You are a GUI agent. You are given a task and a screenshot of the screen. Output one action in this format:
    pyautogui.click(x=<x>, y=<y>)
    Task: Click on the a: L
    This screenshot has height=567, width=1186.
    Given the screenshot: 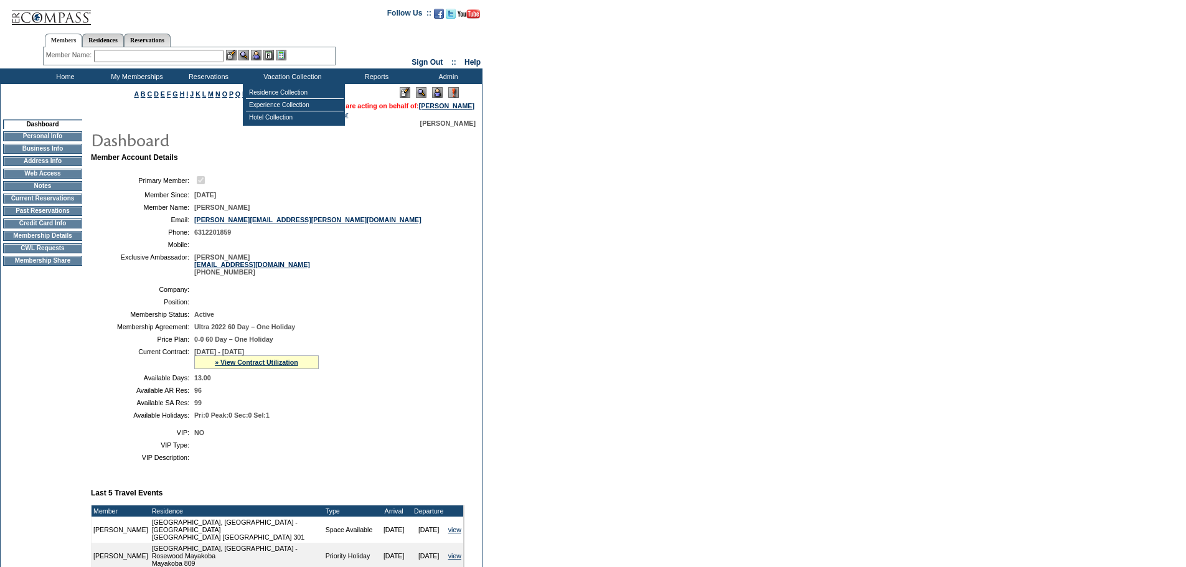 What is the action you would take?
    pyautogui.click(x=204, y=94)
    